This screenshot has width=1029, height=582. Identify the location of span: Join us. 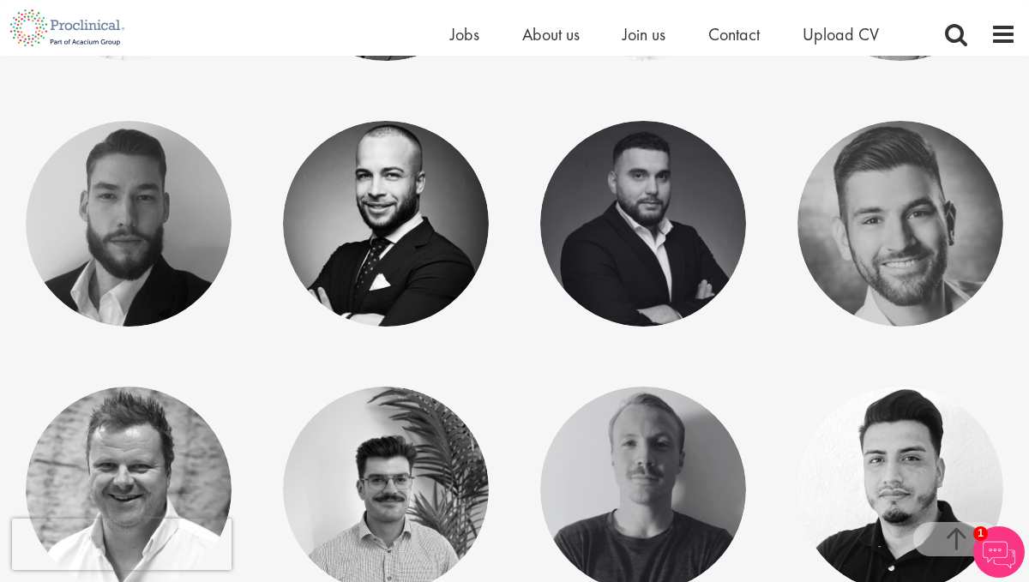
(644, 34).